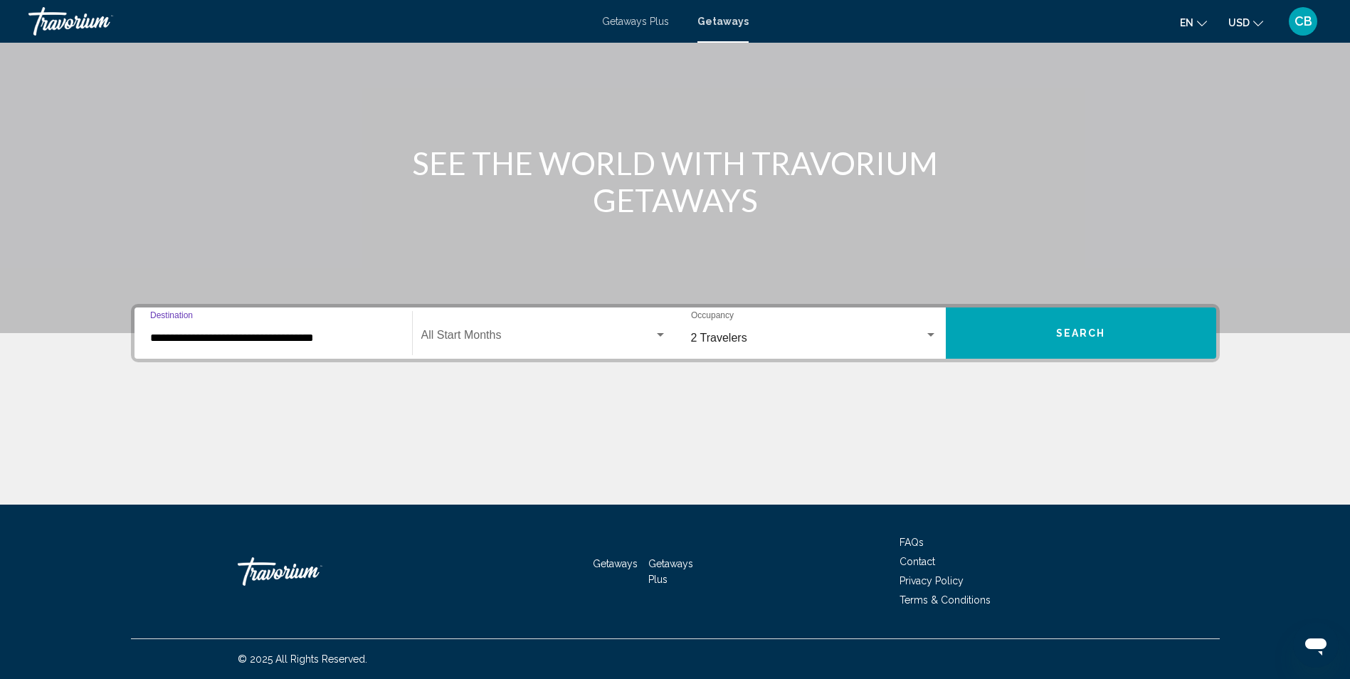 The width and height of the screenshot is (1350, 679). Describe the element at coordinates (1081, 333) in the screenshot. I see `button: Search` at that location.